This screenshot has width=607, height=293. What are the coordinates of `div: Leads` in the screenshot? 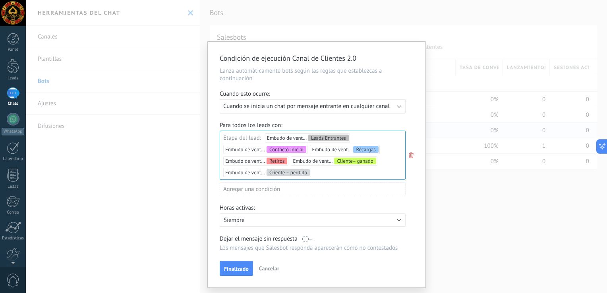 It's located at (13, 78).